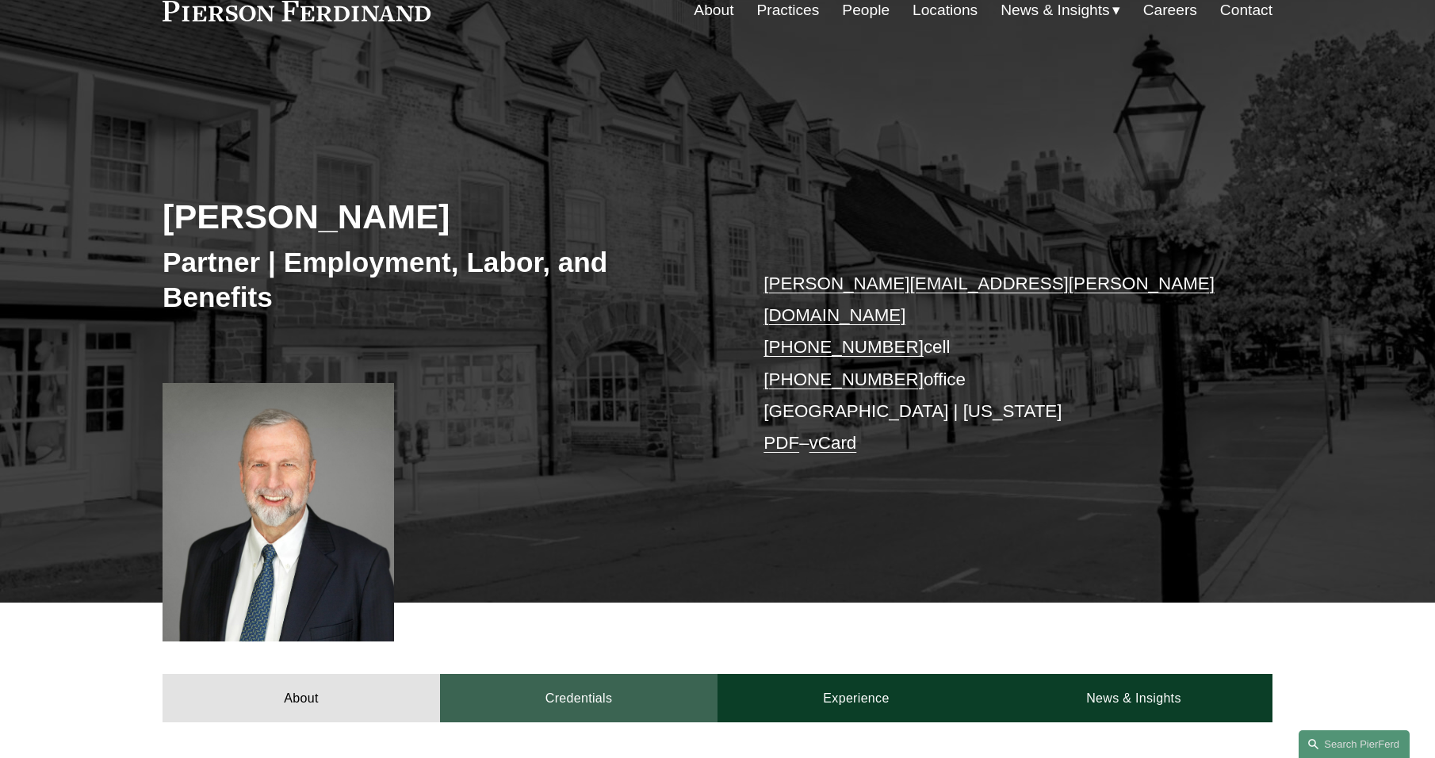 This screenshot has width=1435, height=758. I want to click on a: About, so click(301, 698).